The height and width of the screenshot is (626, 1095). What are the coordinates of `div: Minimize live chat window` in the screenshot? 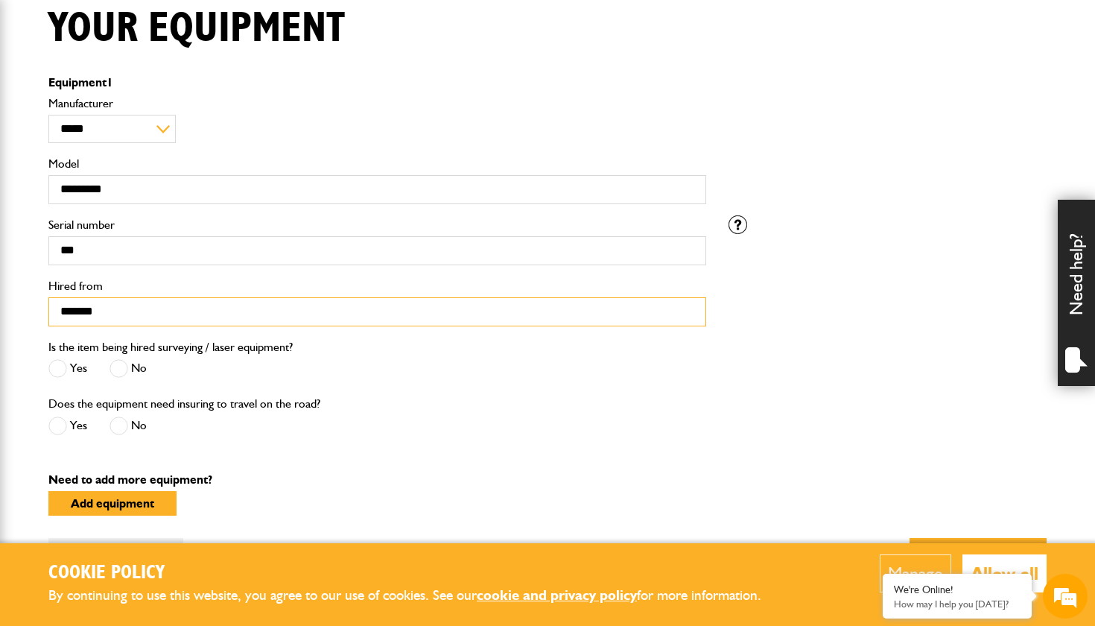 It's located at (262, 25).